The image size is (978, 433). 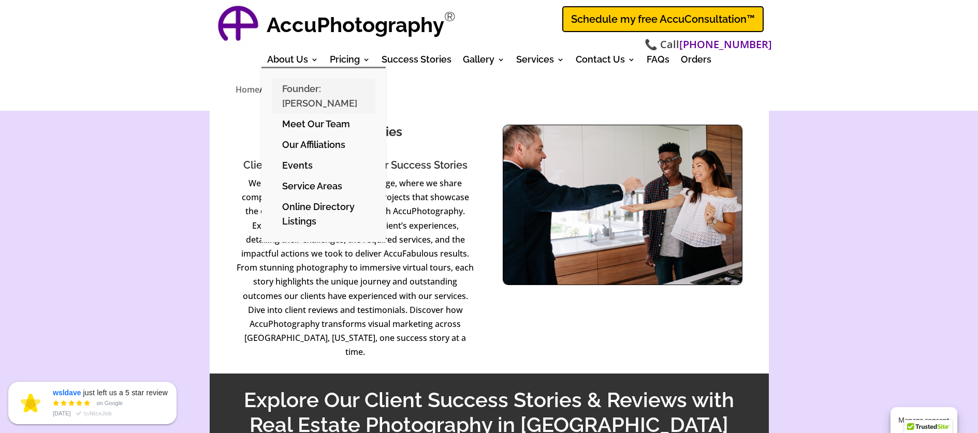 What do you see at coordinates (238, 26) in the screenshot?
I see `a: AccuPhotography Logo - Professional Real Estate Photography and Media Services in Dallas, Texas` at bounding box center [238, 26].